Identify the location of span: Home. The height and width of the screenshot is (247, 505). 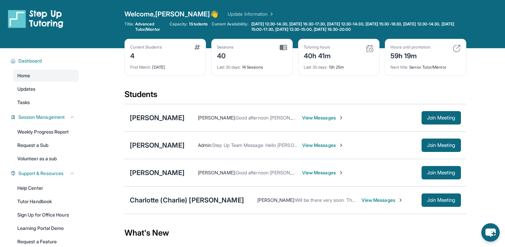
(24, 76).